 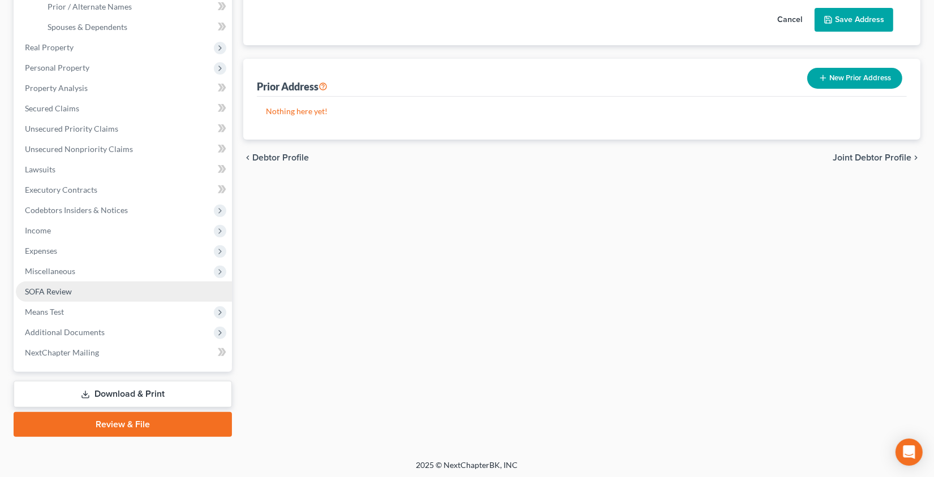 I want to click on a: NextChapter Mailing, so click(x=124, y=353).